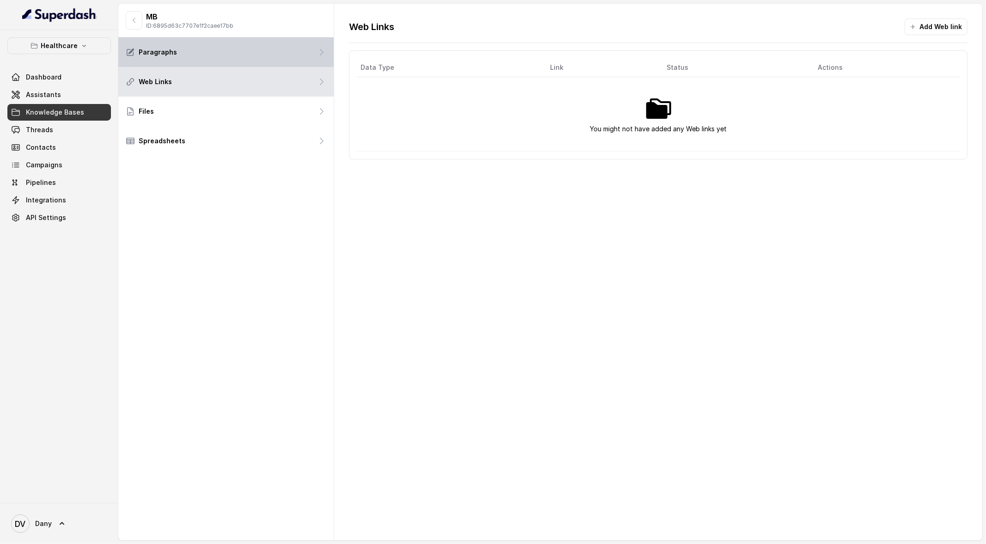 Image resolution: width=986 pixels, height=544 pixels. I want to click on a: Assistants, so click(59, 95).